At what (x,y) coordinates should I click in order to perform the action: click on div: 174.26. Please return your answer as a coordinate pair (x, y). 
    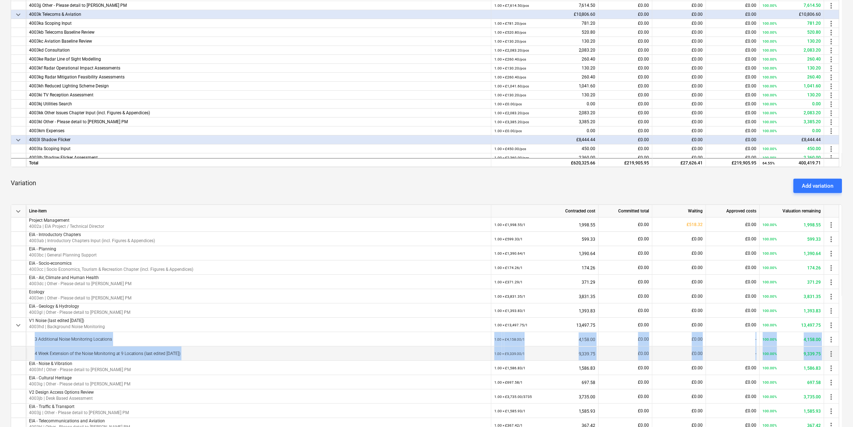
    Looking at the image, I should click on (545, 267).